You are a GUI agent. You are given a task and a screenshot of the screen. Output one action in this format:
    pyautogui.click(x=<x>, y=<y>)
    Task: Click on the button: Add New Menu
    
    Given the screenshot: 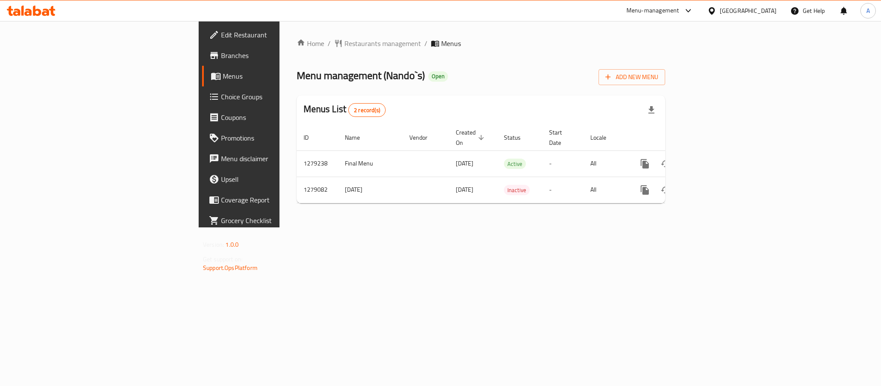 What is the action you would take?
    pyautogui.click(x=632, y=77)
    